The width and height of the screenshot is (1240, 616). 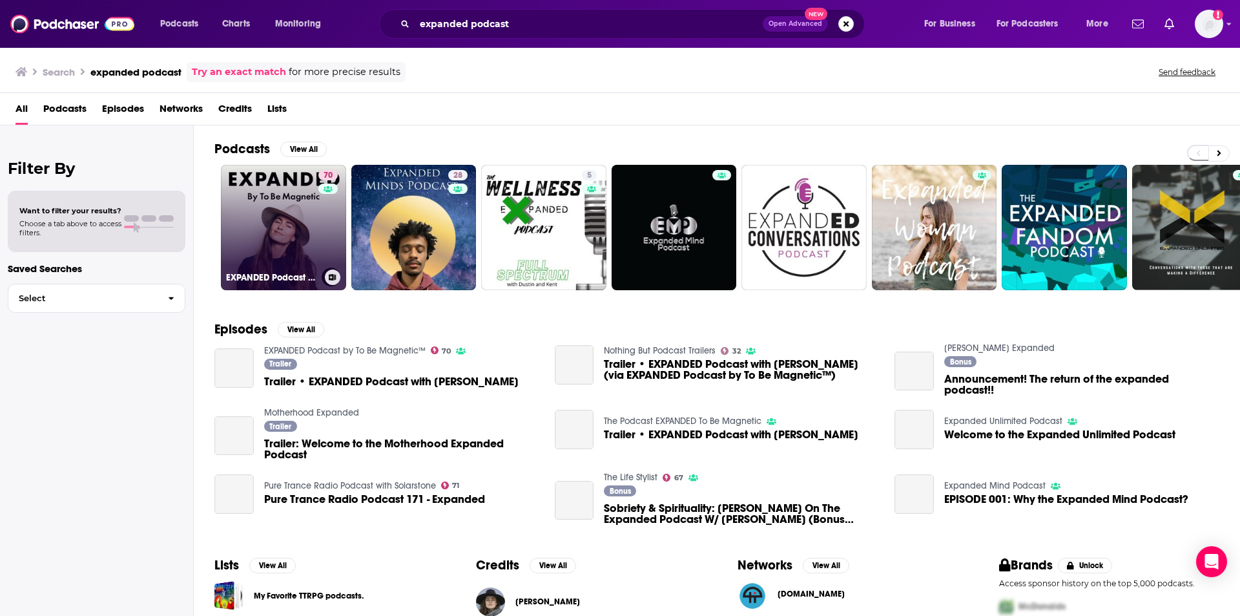 I want to click on a: Motherhood Expanded, so click(x=311, y=412).